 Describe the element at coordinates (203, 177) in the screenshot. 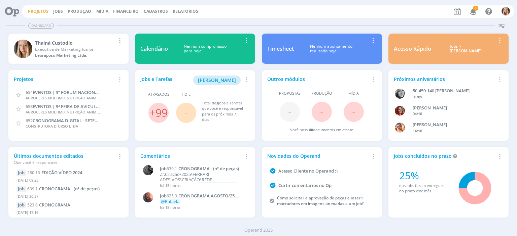

I see `p: Z:\Criacao\2025\FERRARI ADESIVOS\CRIAÇÂO\REDE SOCIAL\SETEMBRO` at that location.